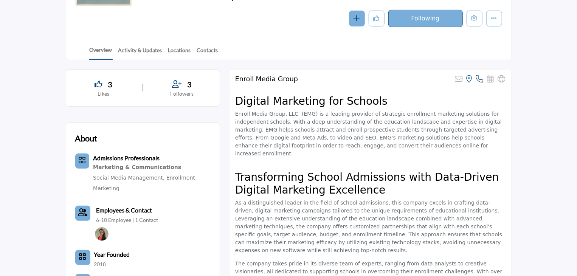 This screenshot has width=577, height=276. What do you see at coordinates (127, 220) in the screenshot?
I see `a: 6-10 Employee | 1 Contact` at bounding box center [127, 220].